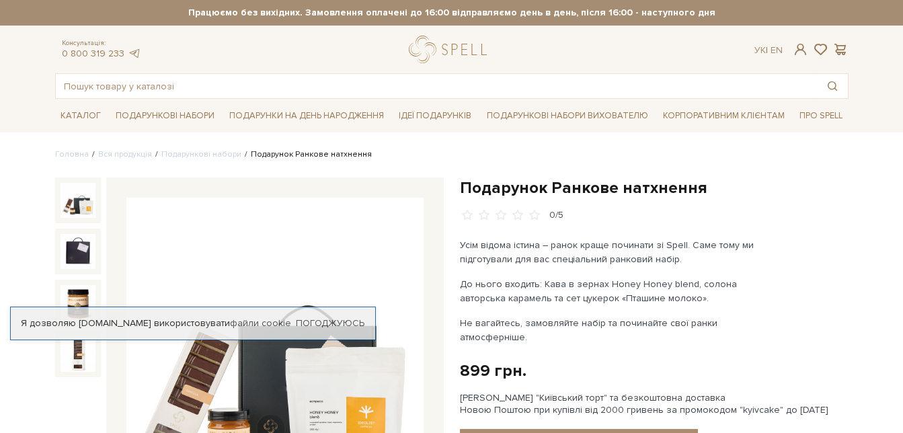  Describe the element at coordinates (125, 154) in the screenshot. I see `a: Вся продукція` at that location.